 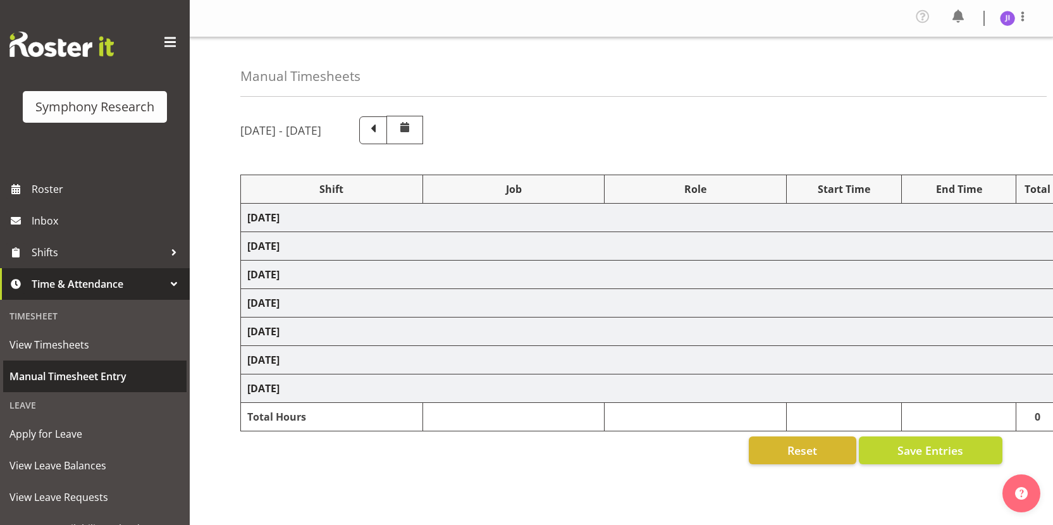 I want to click on span: Time & Attendance, so click(x=98, y=284).